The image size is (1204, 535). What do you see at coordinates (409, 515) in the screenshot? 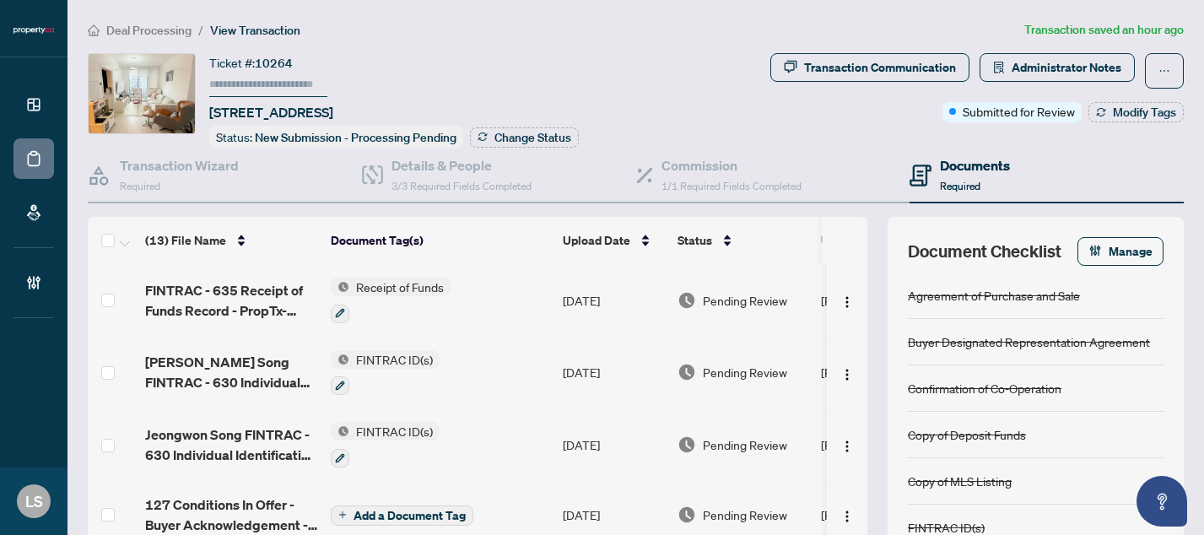
I see `span: Add a Document Tag` at bounding box center [409, 515].